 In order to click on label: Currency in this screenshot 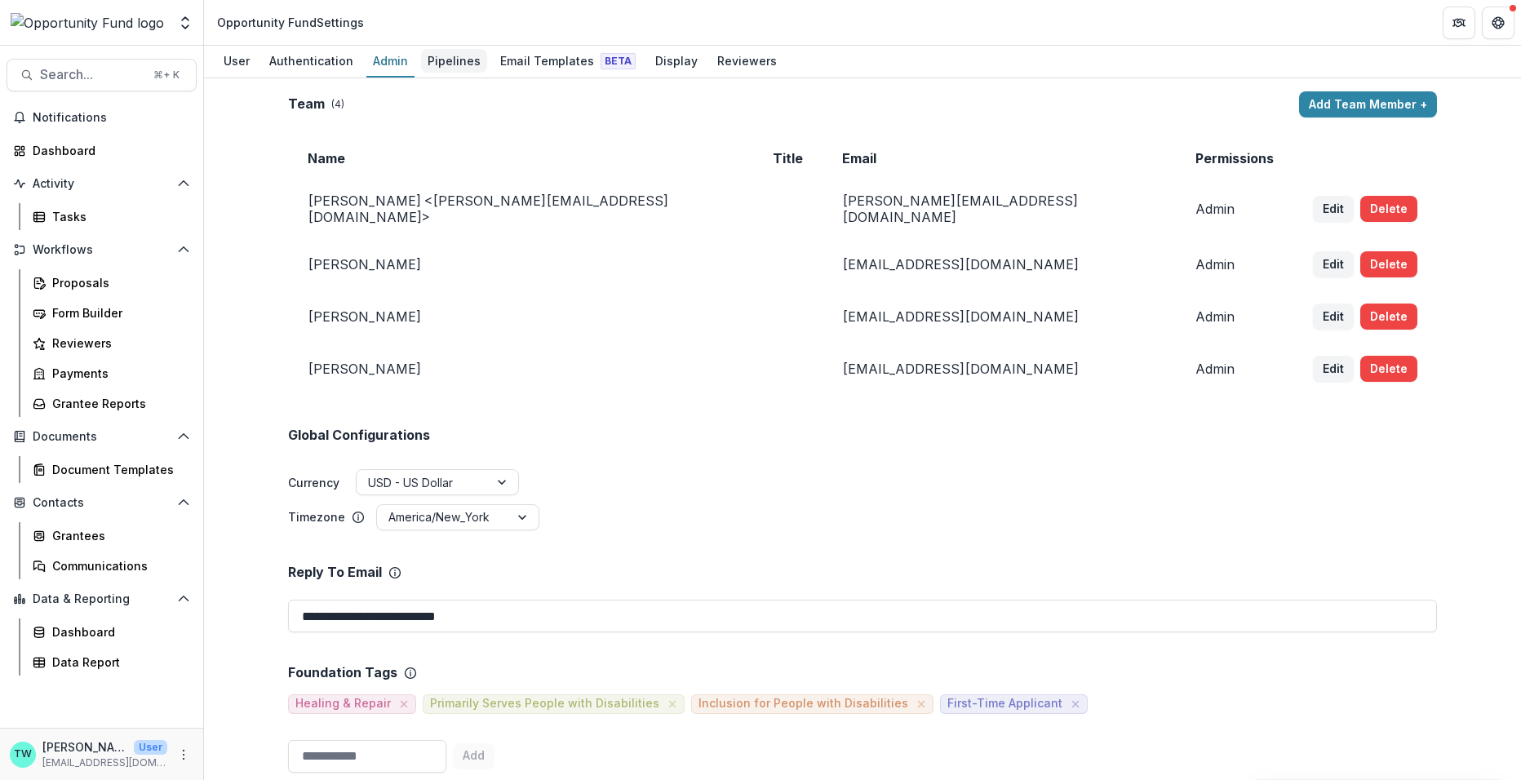, I will do `click(313, 482)`.